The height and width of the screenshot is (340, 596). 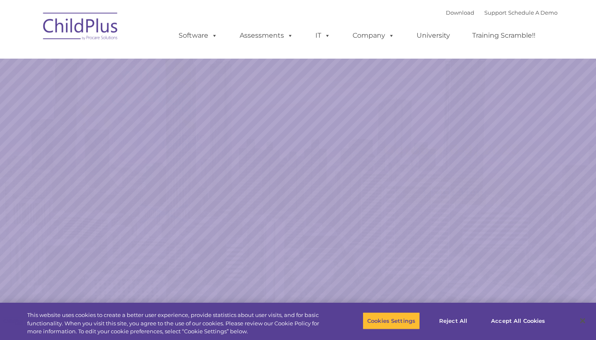 I want to click on a: Schedule A Demo, so click(x=533, y=13).